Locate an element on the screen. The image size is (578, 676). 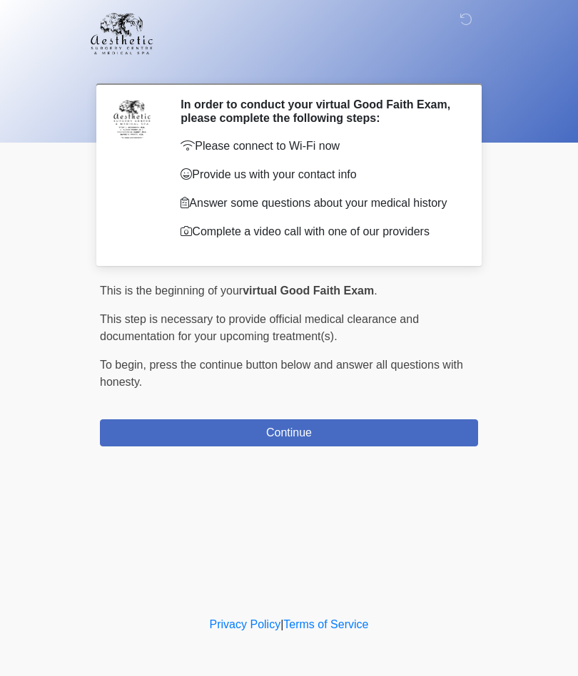
h2: In order to conduct your virtual Good Faith Exam, please complete the following steps: is located at coordinates (318, 111).